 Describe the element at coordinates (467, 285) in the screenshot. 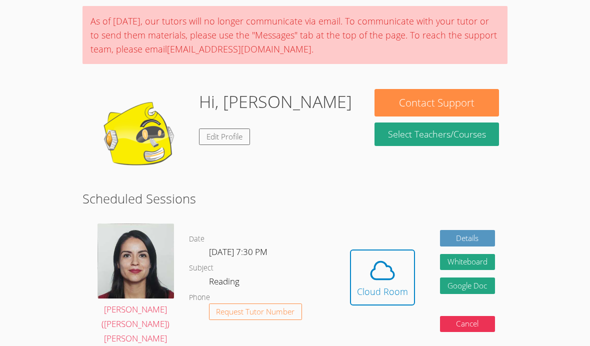

I see `a: Google Doc` at that location.